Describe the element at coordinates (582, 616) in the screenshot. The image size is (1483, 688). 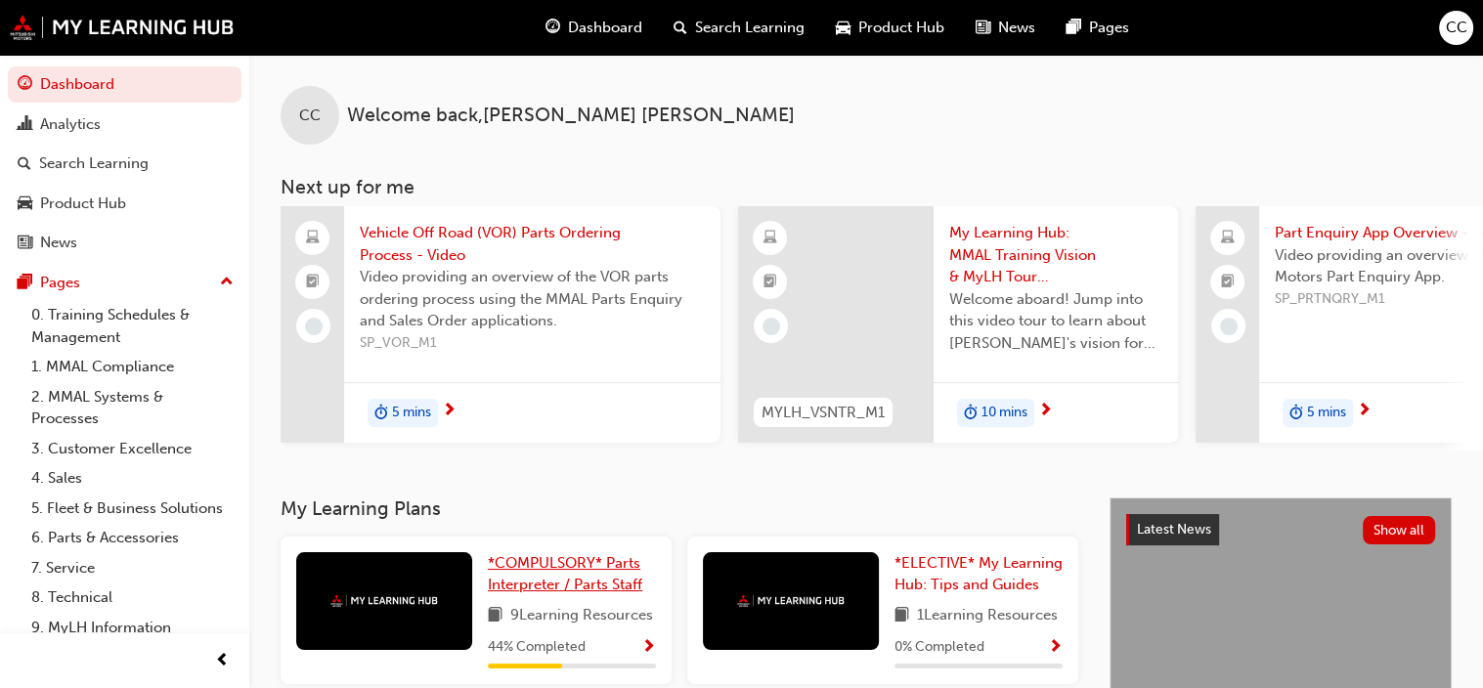
I see `span: 9 Learning Resources` at that location.